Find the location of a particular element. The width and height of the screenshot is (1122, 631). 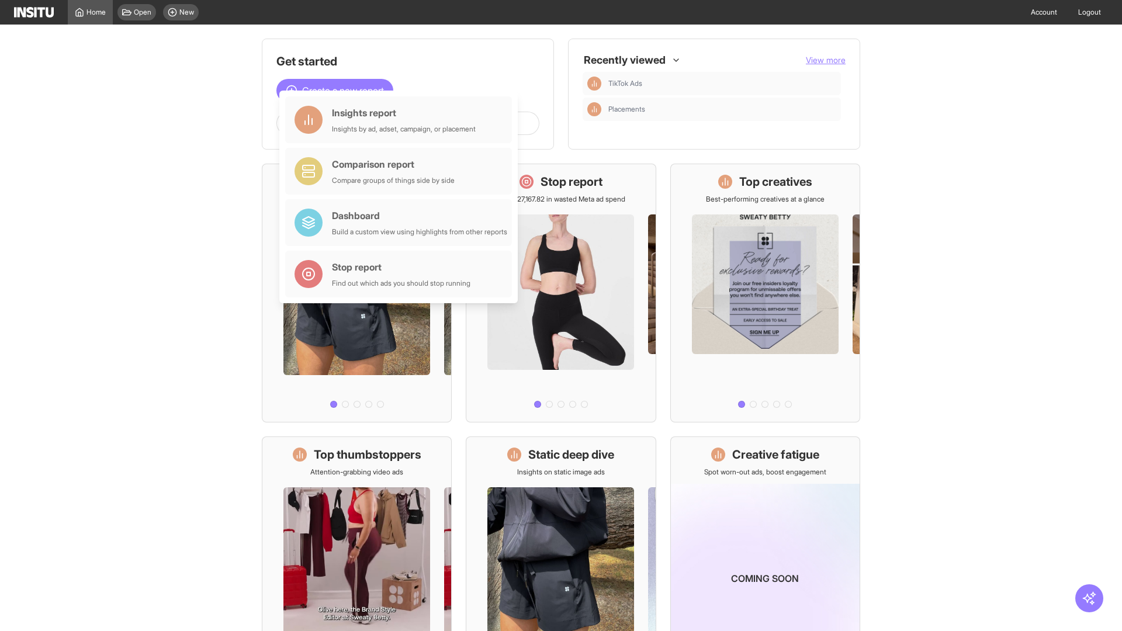

button: Create a new report is located at coordinates (335, 91).